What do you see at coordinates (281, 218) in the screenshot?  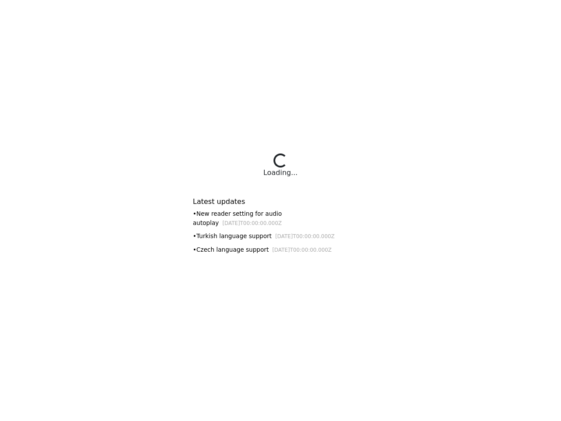 I see `div: • New reader setting for audio autoplay` at bounding box center [281, 218].